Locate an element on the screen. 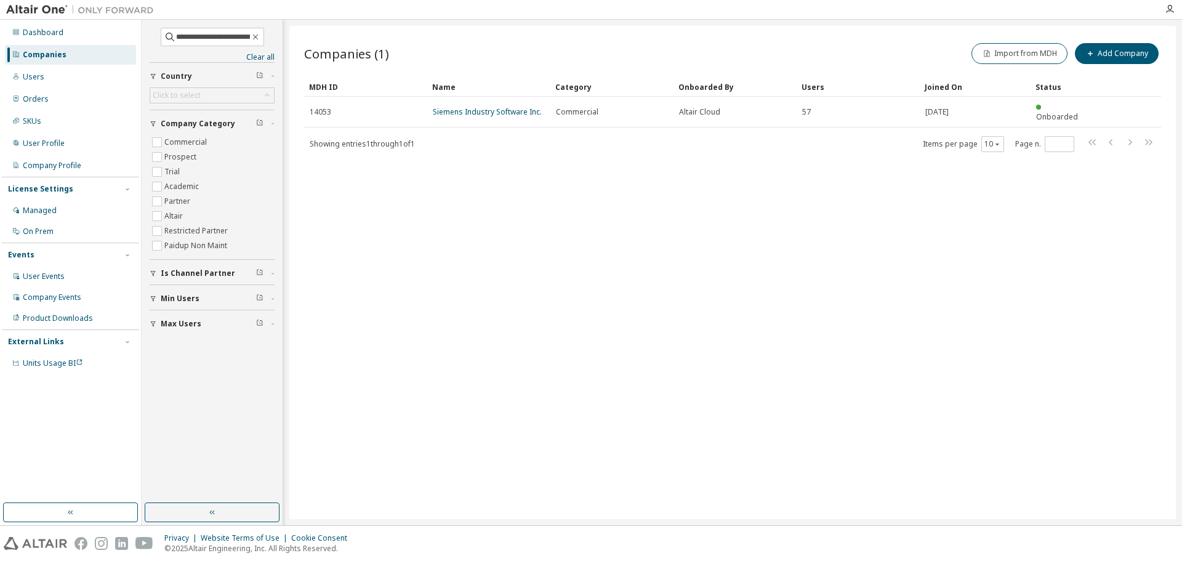 The width and height of the screenshot is (1182, 561). span: 14053 is located at coordinates (320, 112).